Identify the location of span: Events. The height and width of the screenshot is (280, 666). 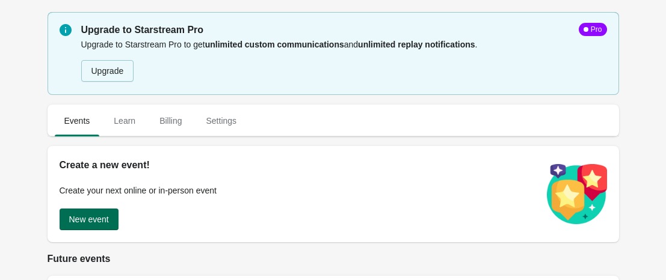
(77, 121).